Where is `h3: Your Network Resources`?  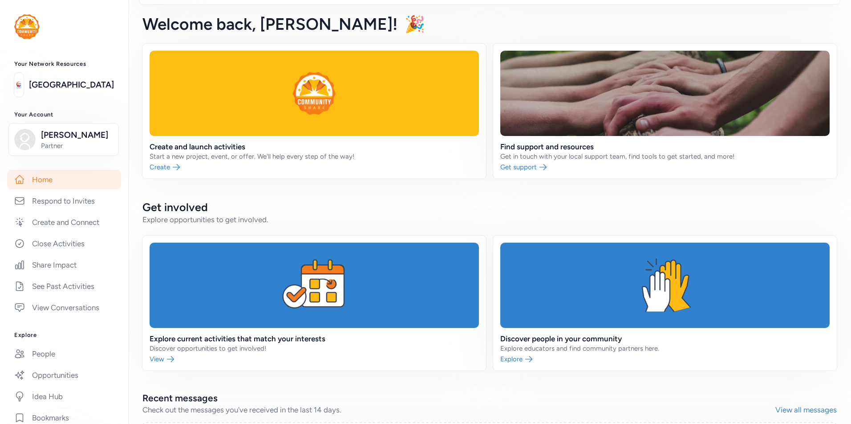 h3: Your Network Resources is located at coordinates (64, 64).